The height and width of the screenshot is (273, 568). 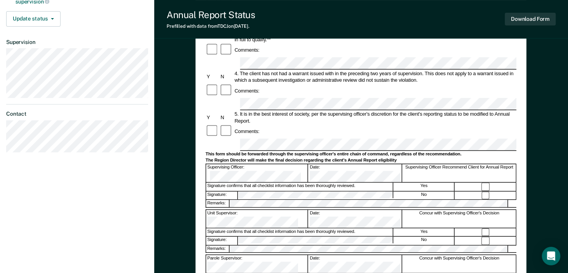 What do you see at coordinates (361, 160) in the screenshot?
I see `div: The Region Director will make the final decision regarding the client's Annual Report eligibility` at bounding box center [361, 160].